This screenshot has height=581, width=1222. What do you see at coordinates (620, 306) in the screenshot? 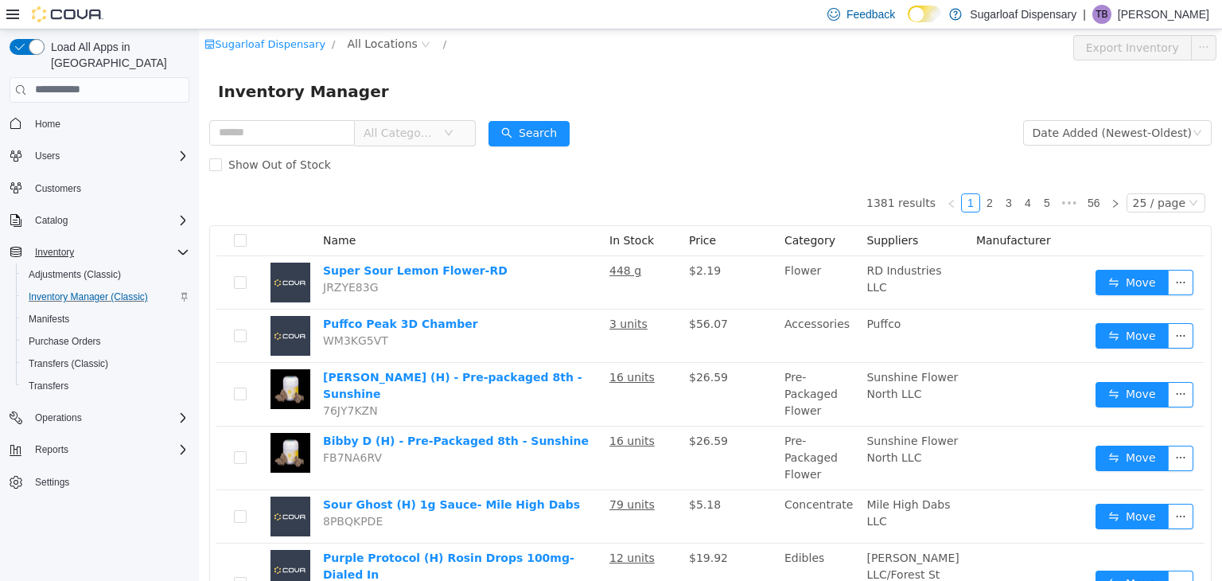
I see `td: Accessories` at bounding box center [620, 306].